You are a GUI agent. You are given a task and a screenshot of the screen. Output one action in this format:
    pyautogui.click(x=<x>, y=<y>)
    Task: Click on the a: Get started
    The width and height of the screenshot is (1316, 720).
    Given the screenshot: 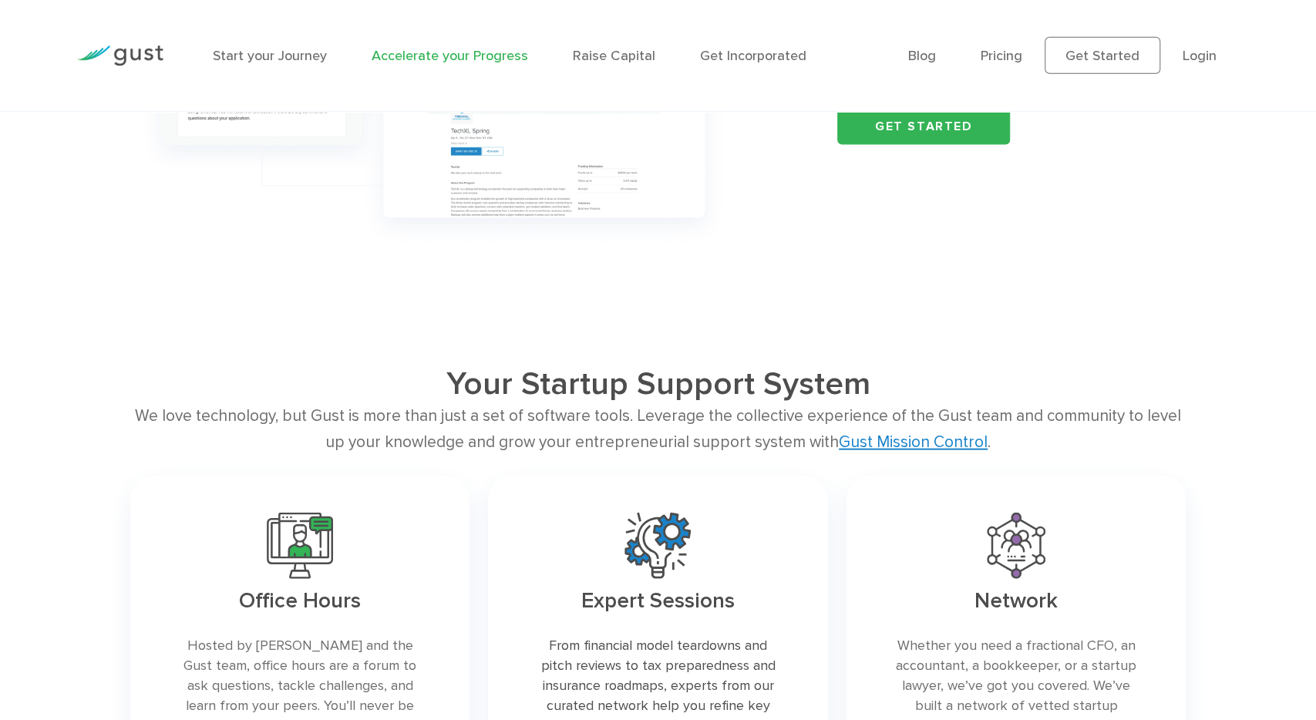 What is the action you would take?
    pyautogui.click(x=924, y=126)
    